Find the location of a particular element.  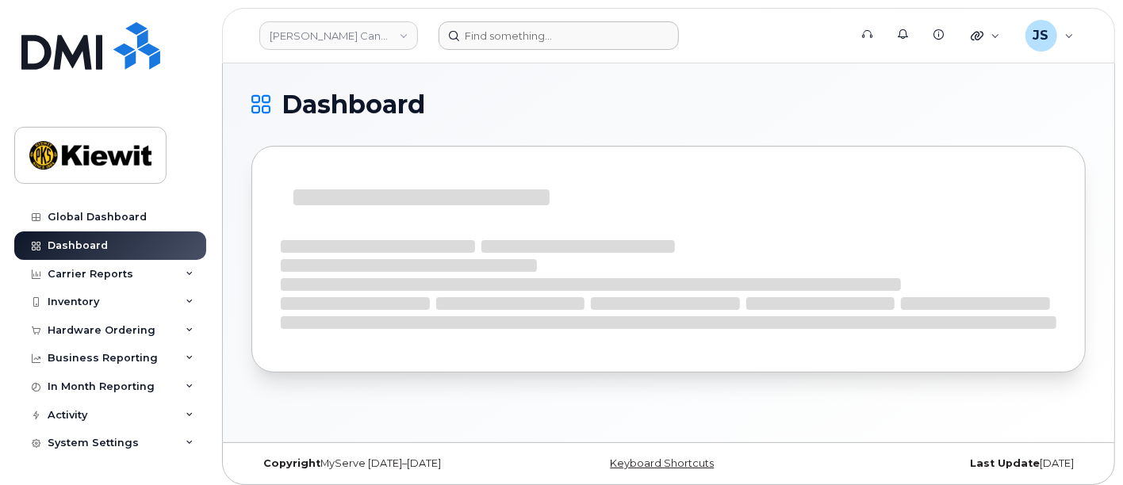

a: Keyboard Shortcuts is located at coordinates (662, 463).